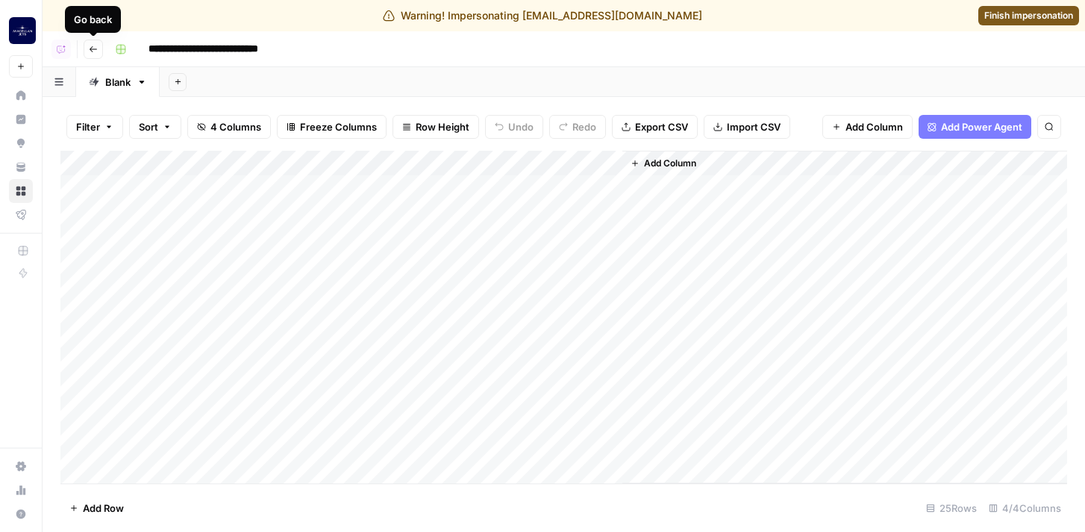 The image size is (1085, 532). I want to click on a: Usage, so click(21, 490).